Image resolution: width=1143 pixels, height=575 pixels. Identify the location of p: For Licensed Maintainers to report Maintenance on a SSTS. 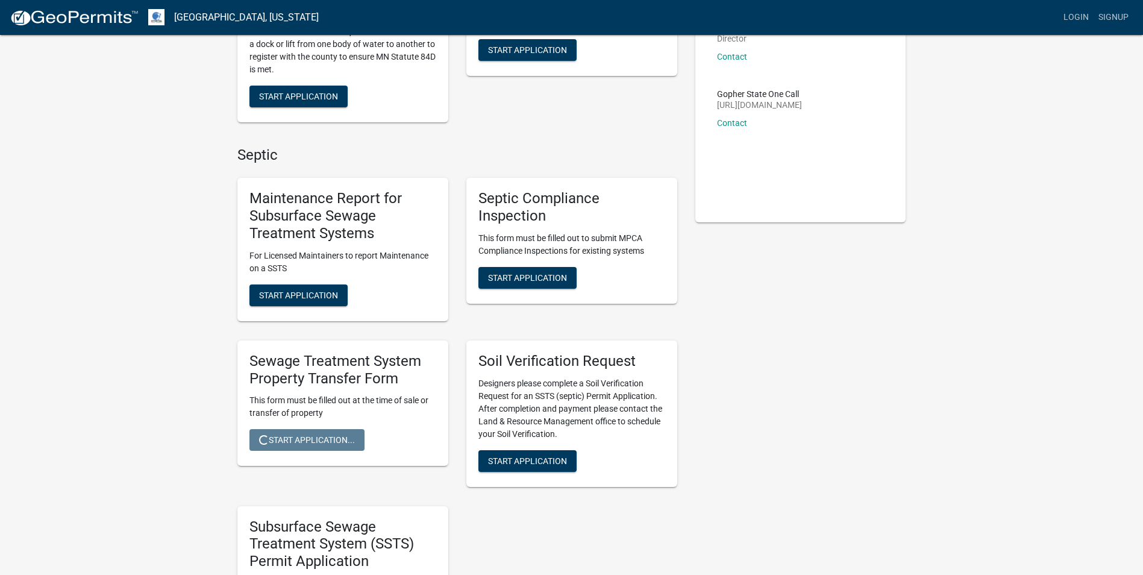
(343, 262).